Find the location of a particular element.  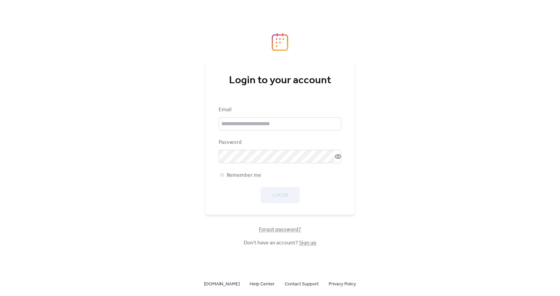

a: Privacy Policy is located at coordinates (342, 284).